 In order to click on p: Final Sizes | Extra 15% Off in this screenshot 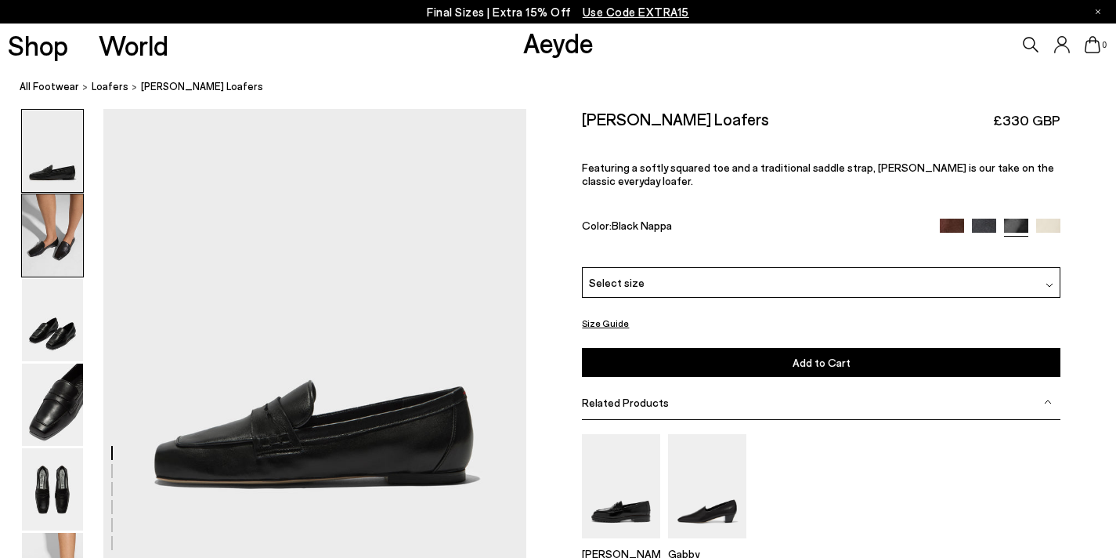, I will do `click(558, 12)`.